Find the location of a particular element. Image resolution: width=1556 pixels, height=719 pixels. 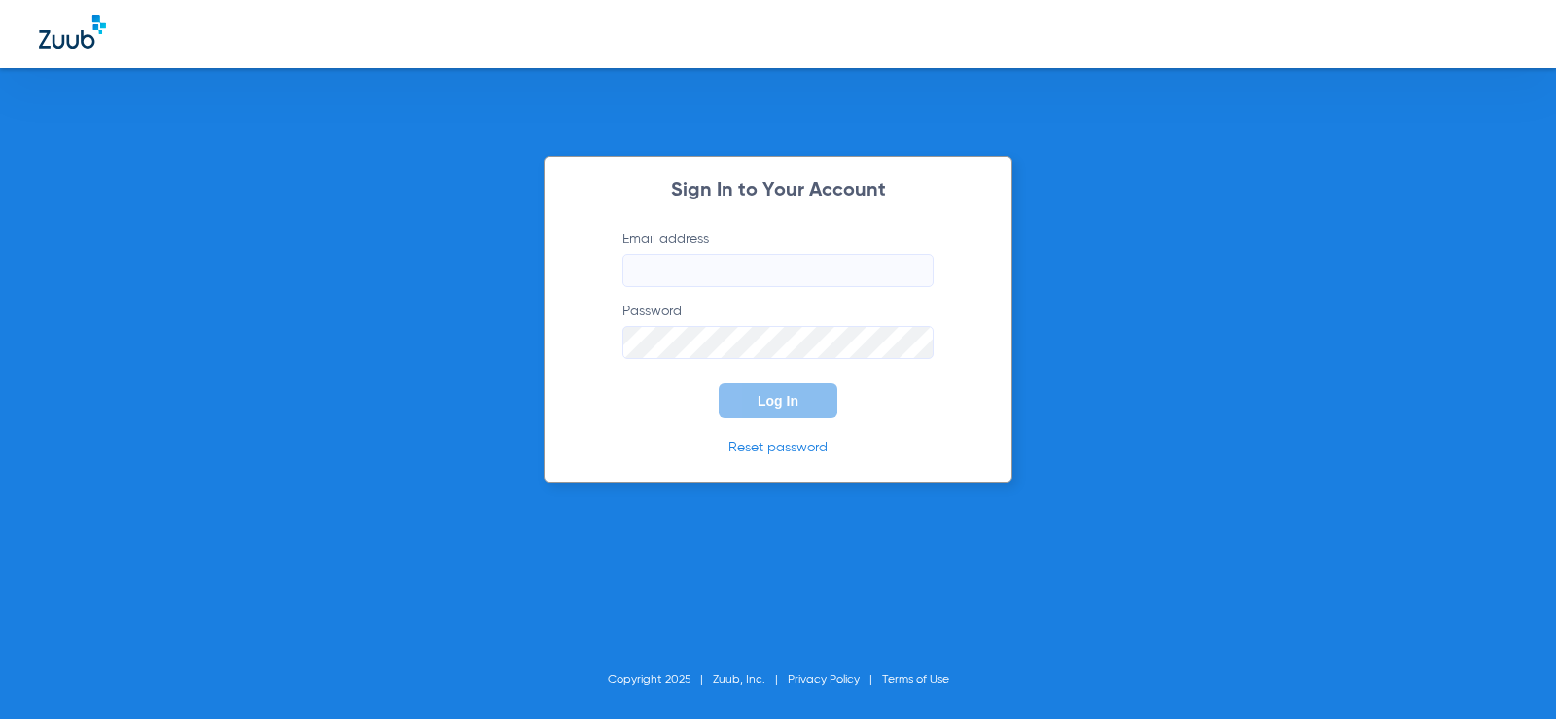

span: Log In is located at coordinates (778, 401).